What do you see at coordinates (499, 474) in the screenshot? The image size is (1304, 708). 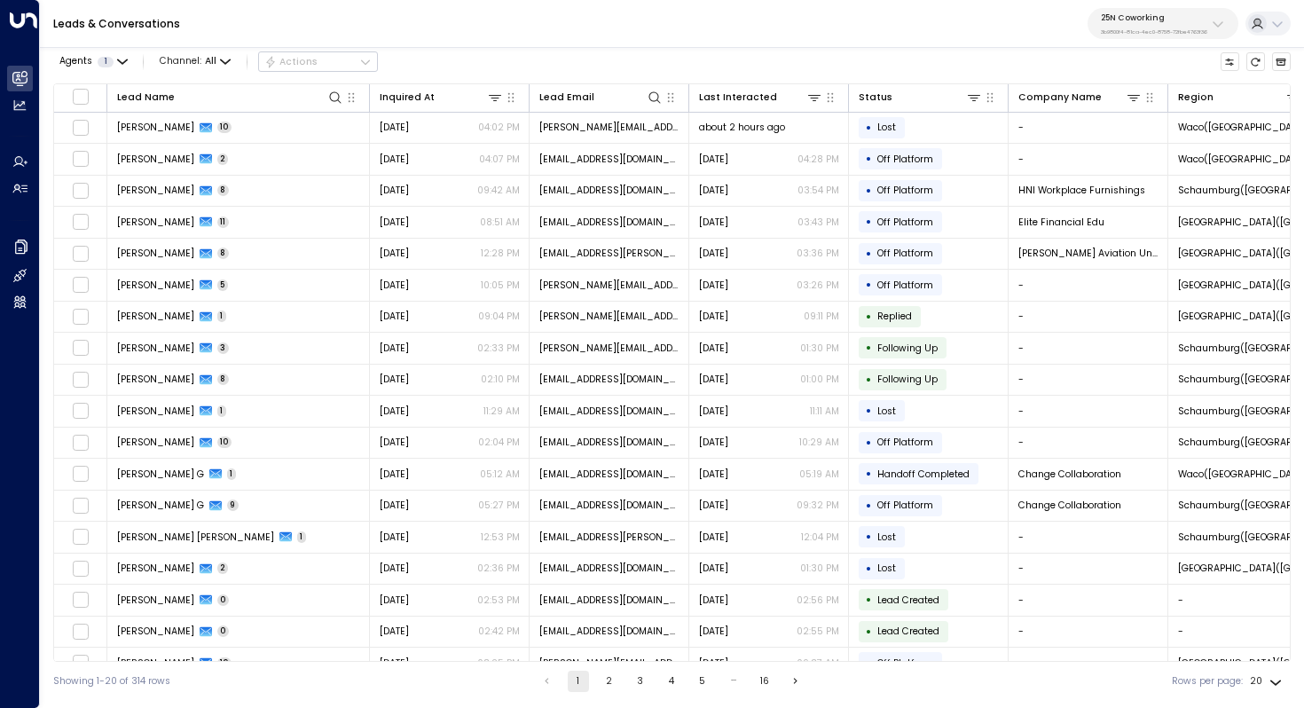 I see `p: 05:12 AM` at bounding box center [499, 474].